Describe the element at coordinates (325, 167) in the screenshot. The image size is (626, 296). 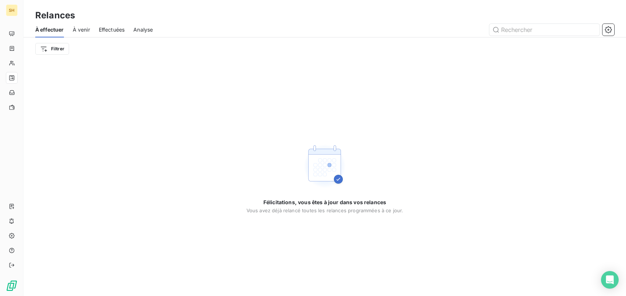
I see `img: Empty state` at that location.